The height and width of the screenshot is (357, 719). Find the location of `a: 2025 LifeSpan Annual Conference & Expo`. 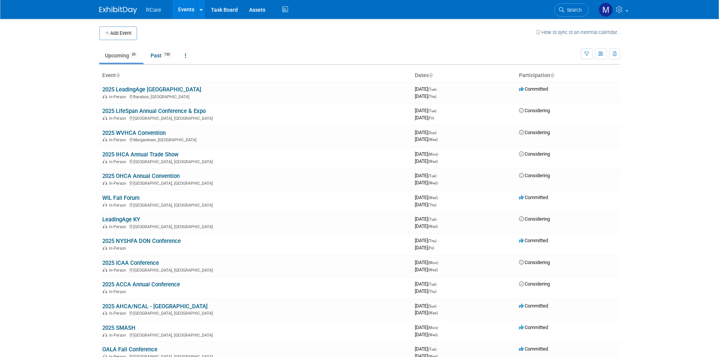

a: 2025 LifeSpan Annual Conference & Expo is located at coordinates (154, 111).